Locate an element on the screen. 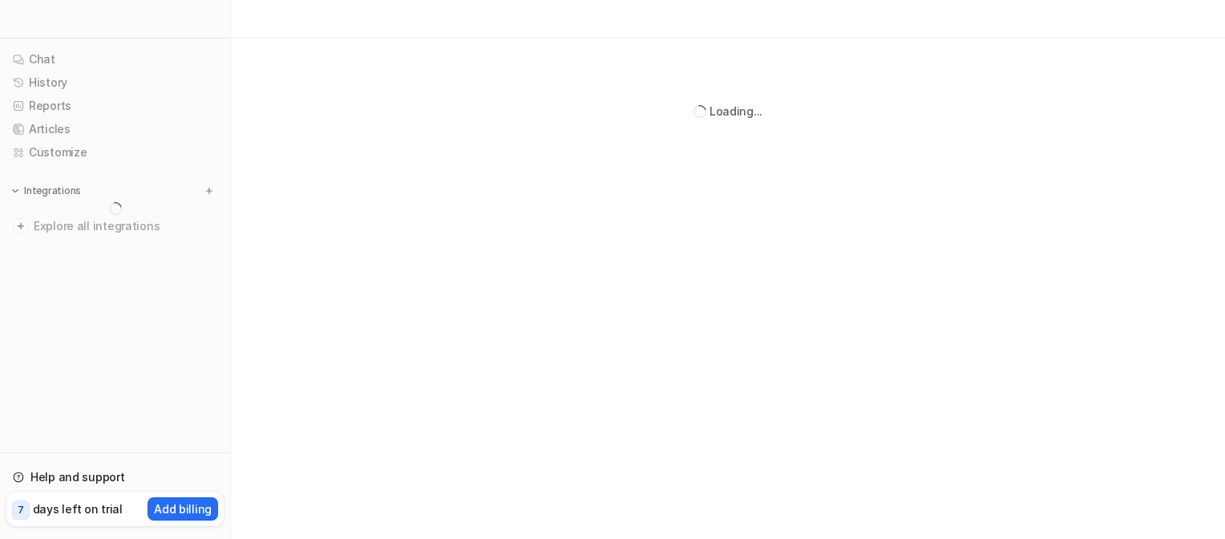  a: History is located at coordinates (115, 83).